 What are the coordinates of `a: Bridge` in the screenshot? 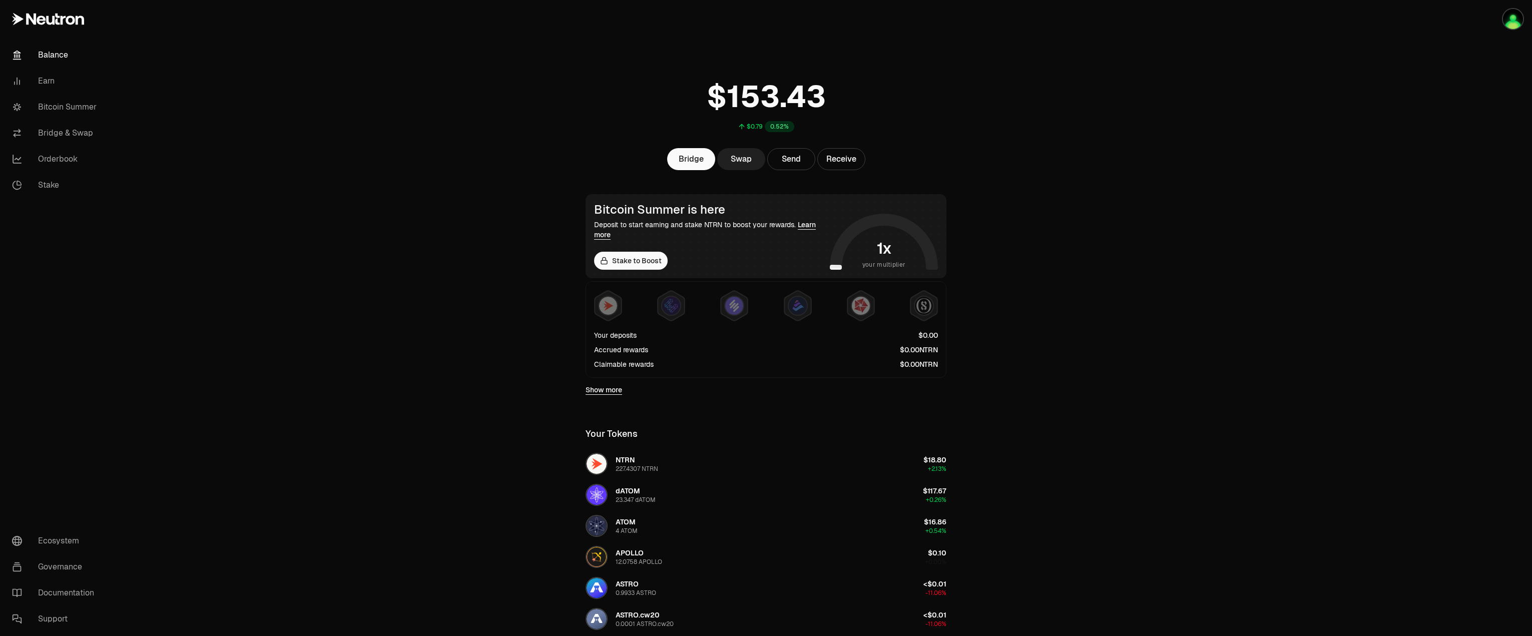 It's located at (691, 159).